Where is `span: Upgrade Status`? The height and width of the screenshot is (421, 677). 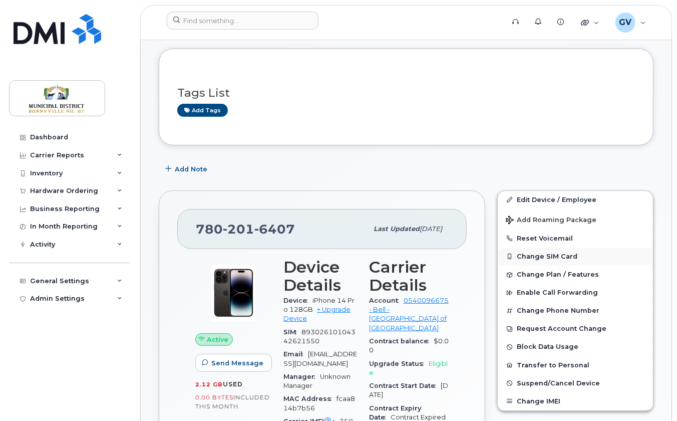 span: Upgrade Status is located at coordinates (398, 363).